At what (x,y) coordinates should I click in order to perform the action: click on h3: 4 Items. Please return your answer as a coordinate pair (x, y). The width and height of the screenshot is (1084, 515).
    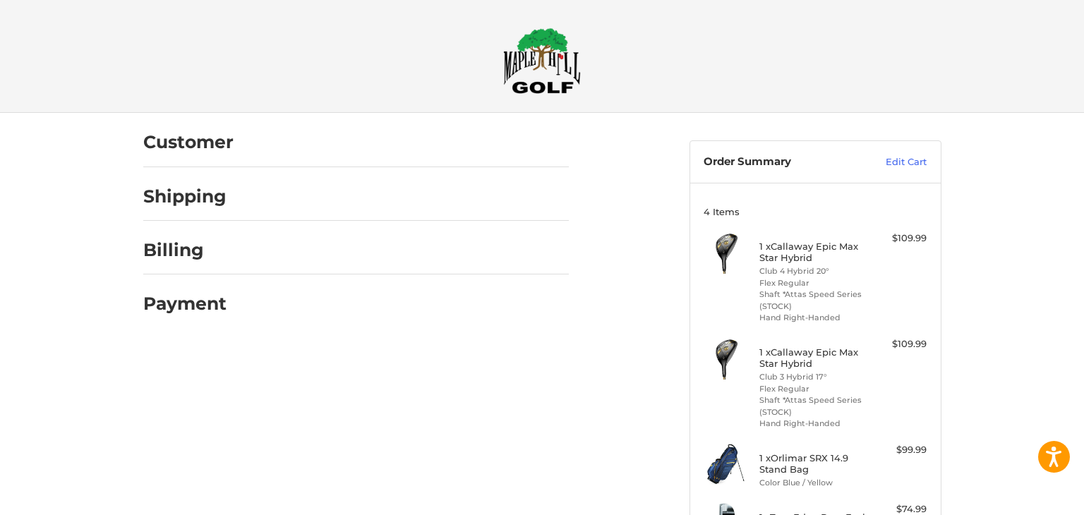
    Looking at the image, I should click on (815, 212).